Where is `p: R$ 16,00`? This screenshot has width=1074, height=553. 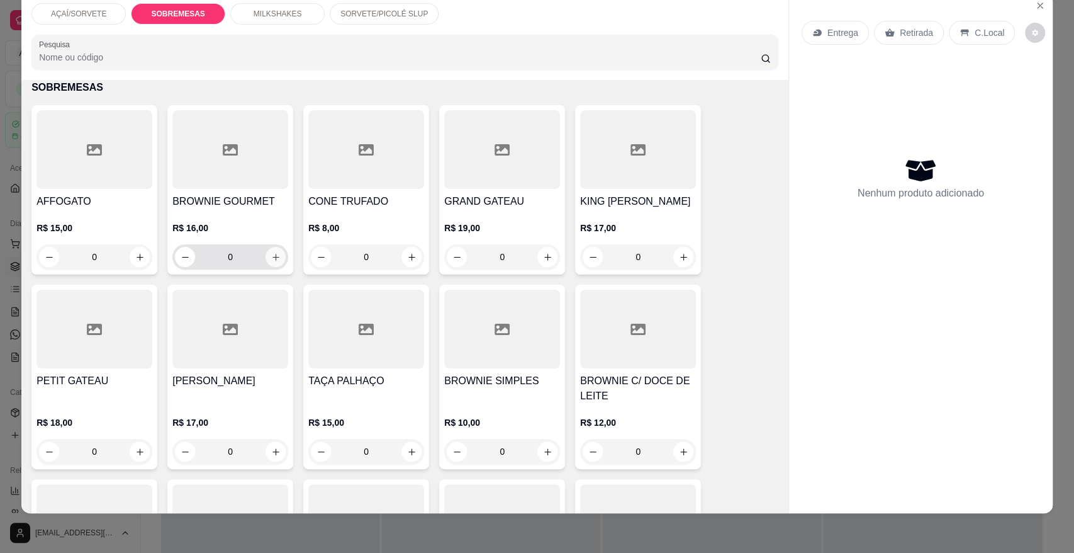
p: R$ 16,00 is located at coordinates (230, 228).